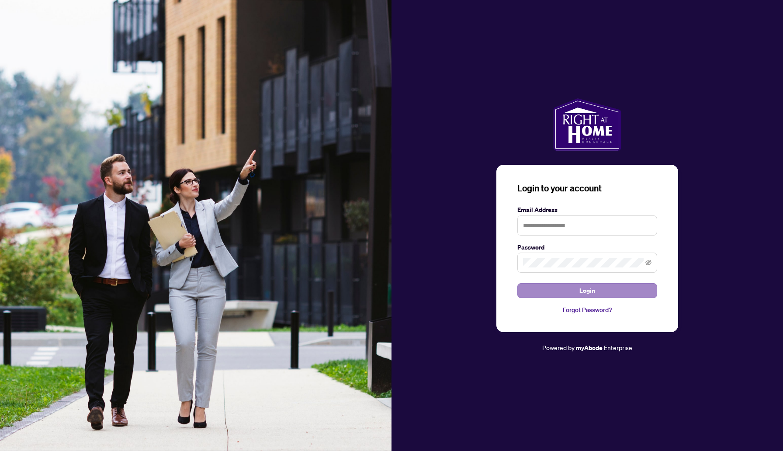  I want to click on a: Forgot Password?, so click(587, 310).